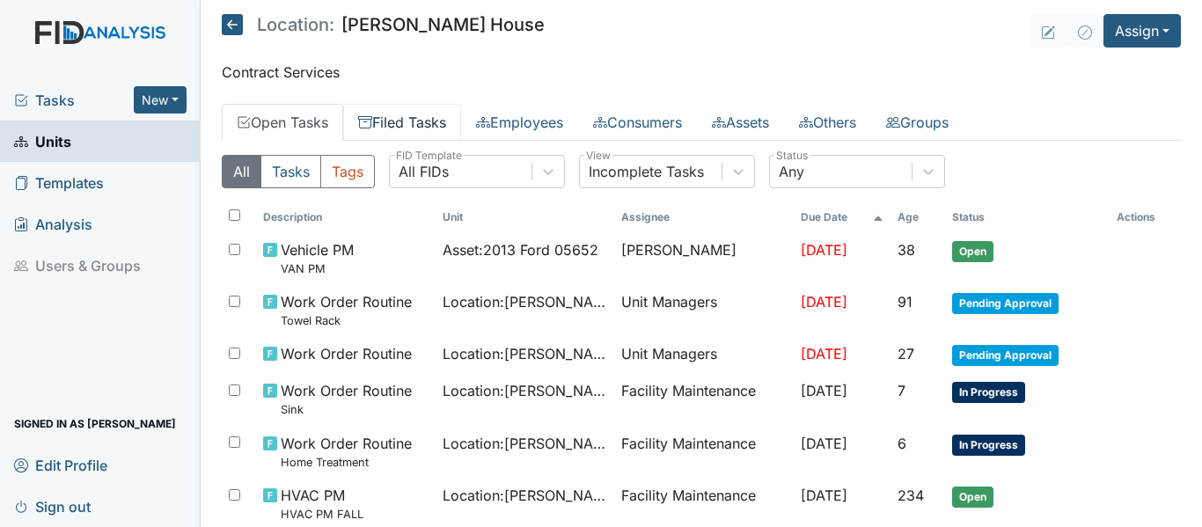  Describe the element at coordinates (346, 310) in the screenshot. I see `span: Work Order Routine Towel Rack` at that location.